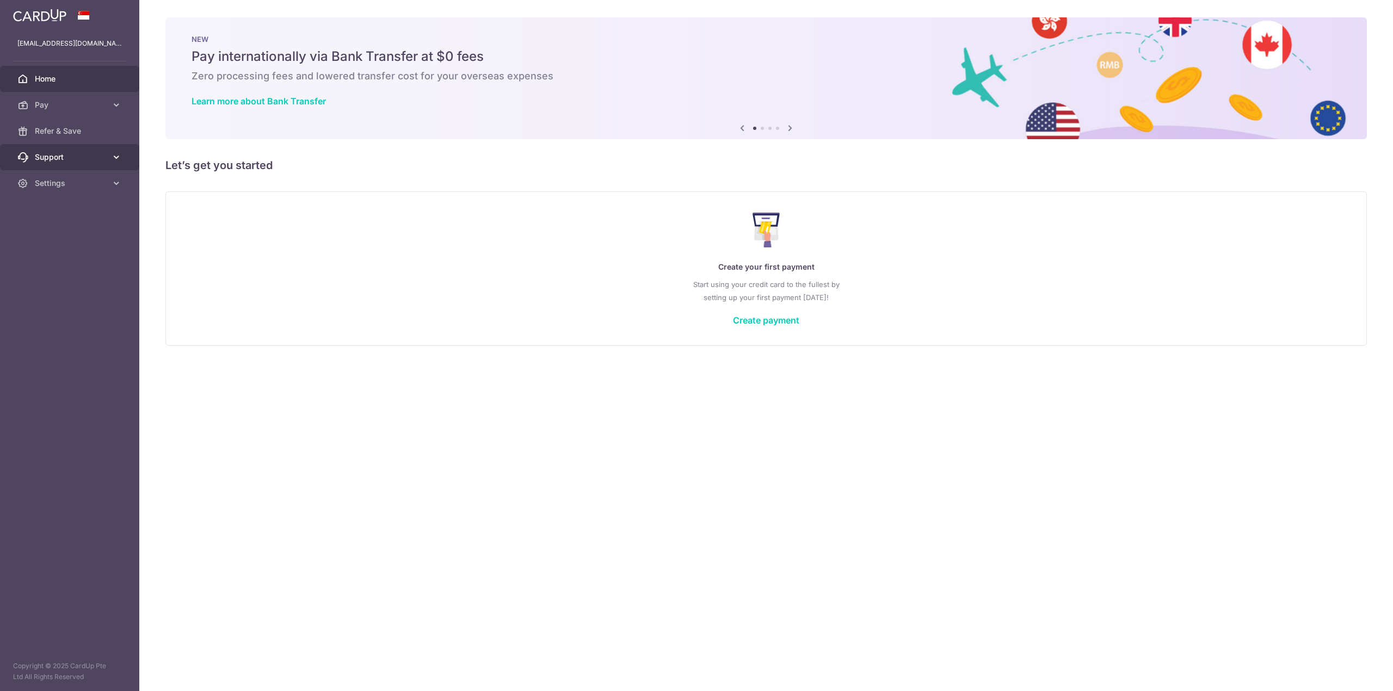  I want to click on h6: Zero processing fees and lowered transfer cost for your overseas expenses, so click(766, 76).